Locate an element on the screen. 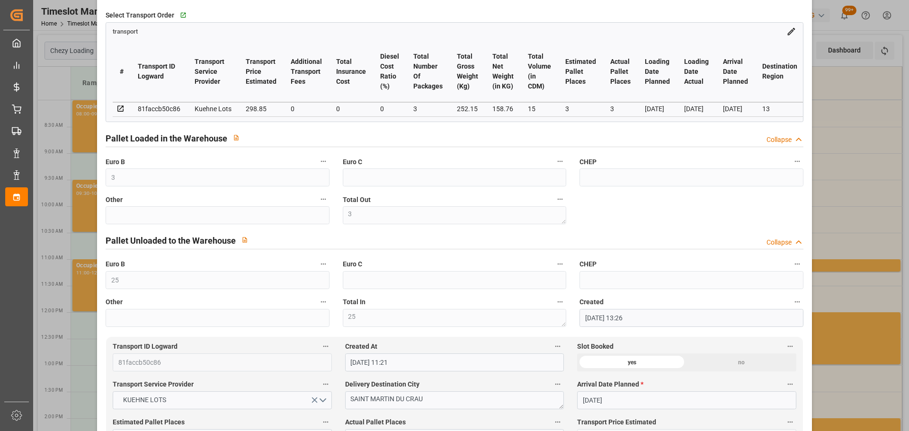 Image resolution: width=909 pixels, height=431 pixels. th: Total Insurance Cost is located at coordinates (351, 71).